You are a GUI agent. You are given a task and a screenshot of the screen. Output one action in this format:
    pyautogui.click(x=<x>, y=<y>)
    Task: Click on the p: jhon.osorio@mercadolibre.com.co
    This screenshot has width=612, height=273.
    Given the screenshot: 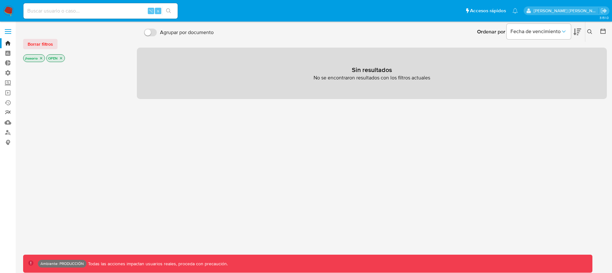 What is the action you would take?
    pyautogui.click(x=566, y=11)
    